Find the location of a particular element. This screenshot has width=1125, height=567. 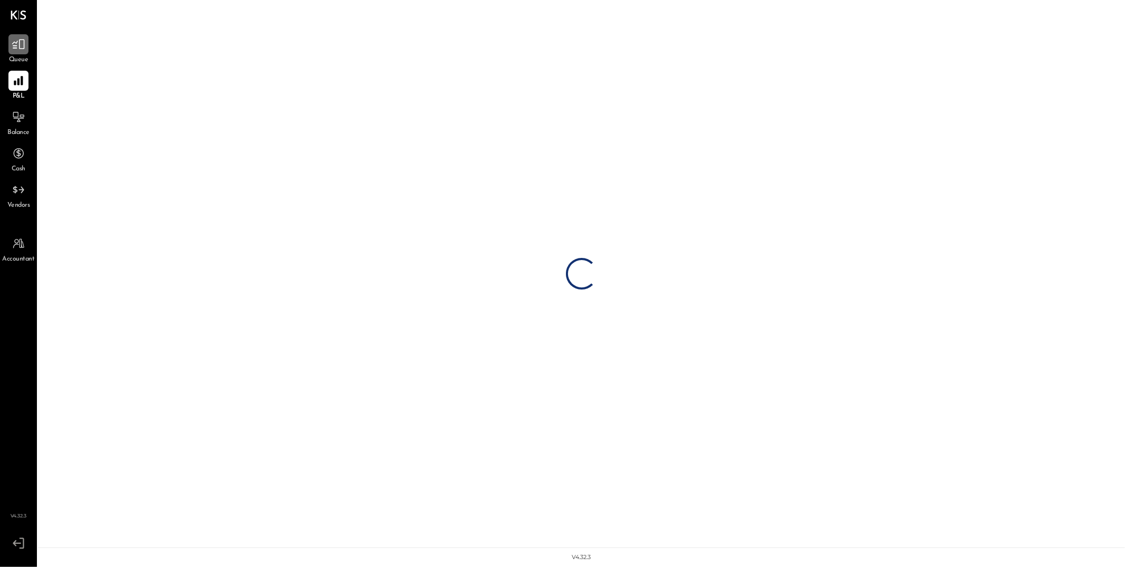

a: P&L is located at coordinates (18, 86).